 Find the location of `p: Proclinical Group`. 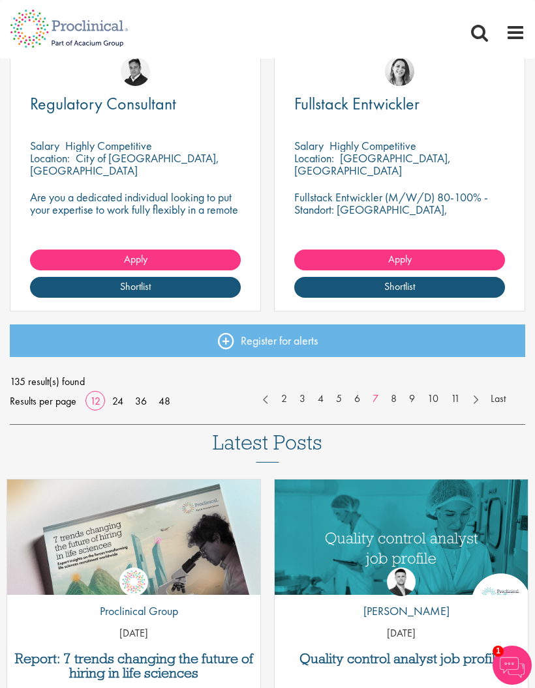

p: Proclinical Group is located at coordinates (134, 611).